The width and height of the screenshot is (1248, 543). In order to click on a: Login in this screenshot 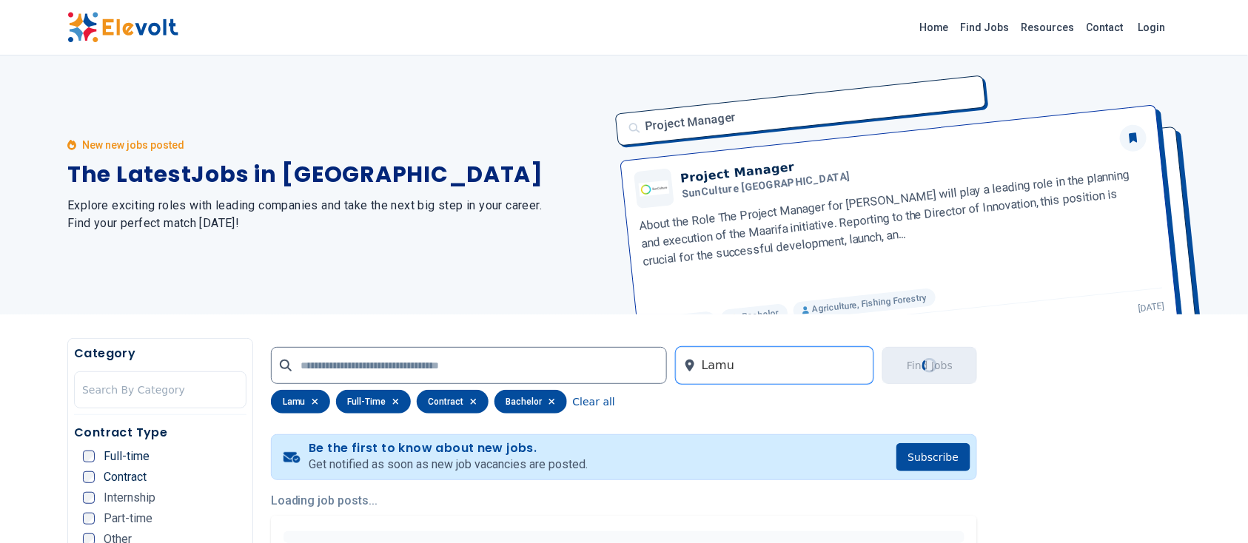, I will do `click(1152, 27)`.